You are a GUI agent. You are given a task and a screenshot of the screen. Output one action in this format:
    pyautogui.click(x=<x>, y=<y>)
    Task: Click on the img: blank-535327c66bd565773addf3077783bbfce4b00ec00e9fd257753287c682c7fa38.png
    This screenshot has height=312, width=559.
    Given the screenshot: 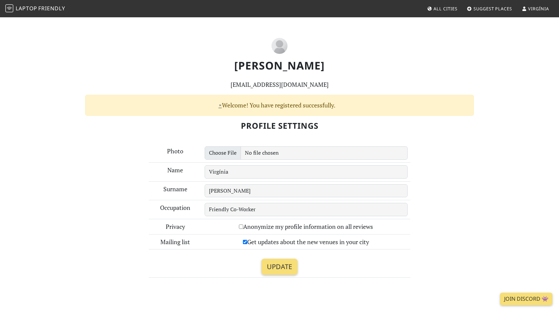 What is the action you would take?
    pyautogui.click(x=280, y=46)
    